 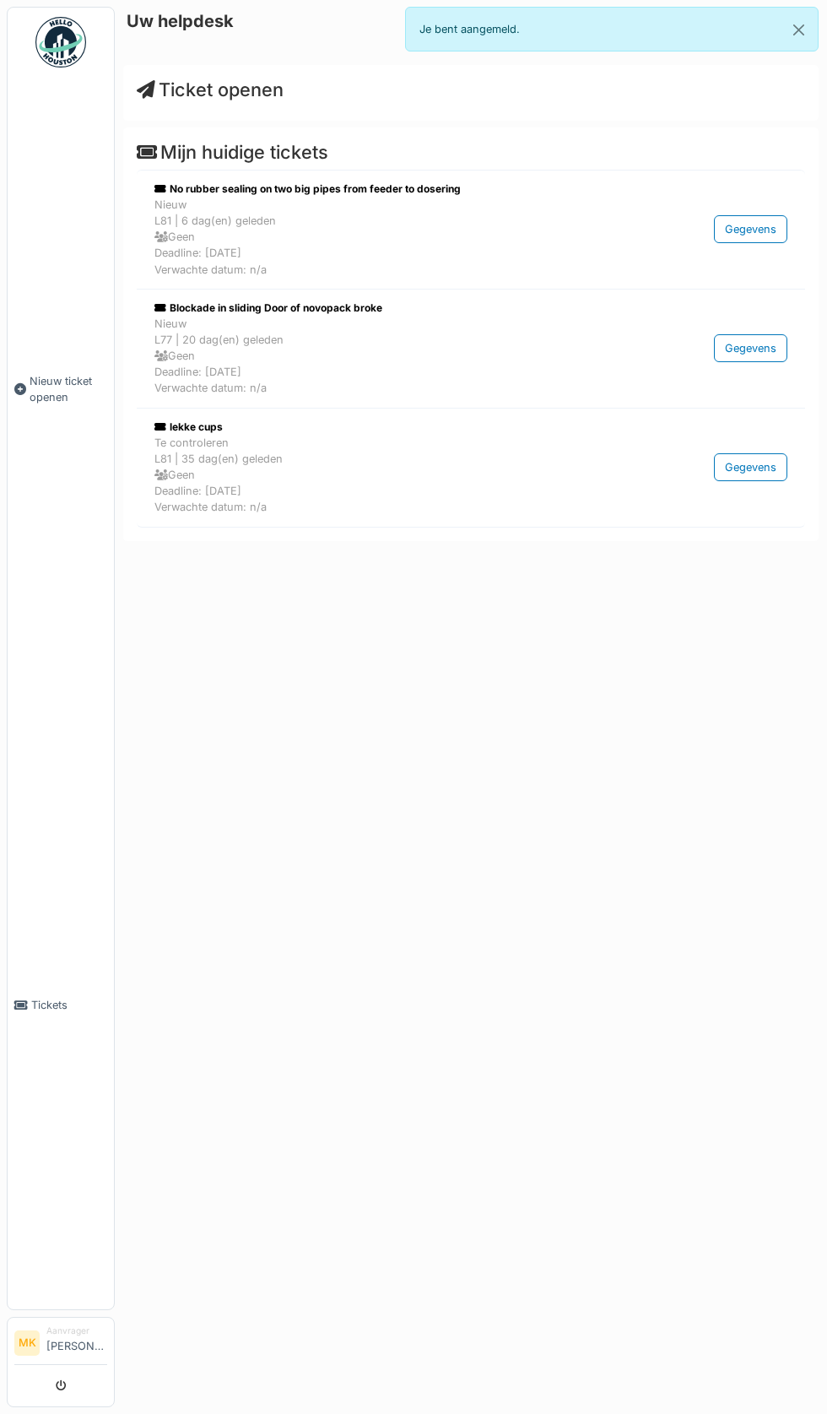 I want to click on a: Nieuw ticket openen, so click(x=61, y=389).